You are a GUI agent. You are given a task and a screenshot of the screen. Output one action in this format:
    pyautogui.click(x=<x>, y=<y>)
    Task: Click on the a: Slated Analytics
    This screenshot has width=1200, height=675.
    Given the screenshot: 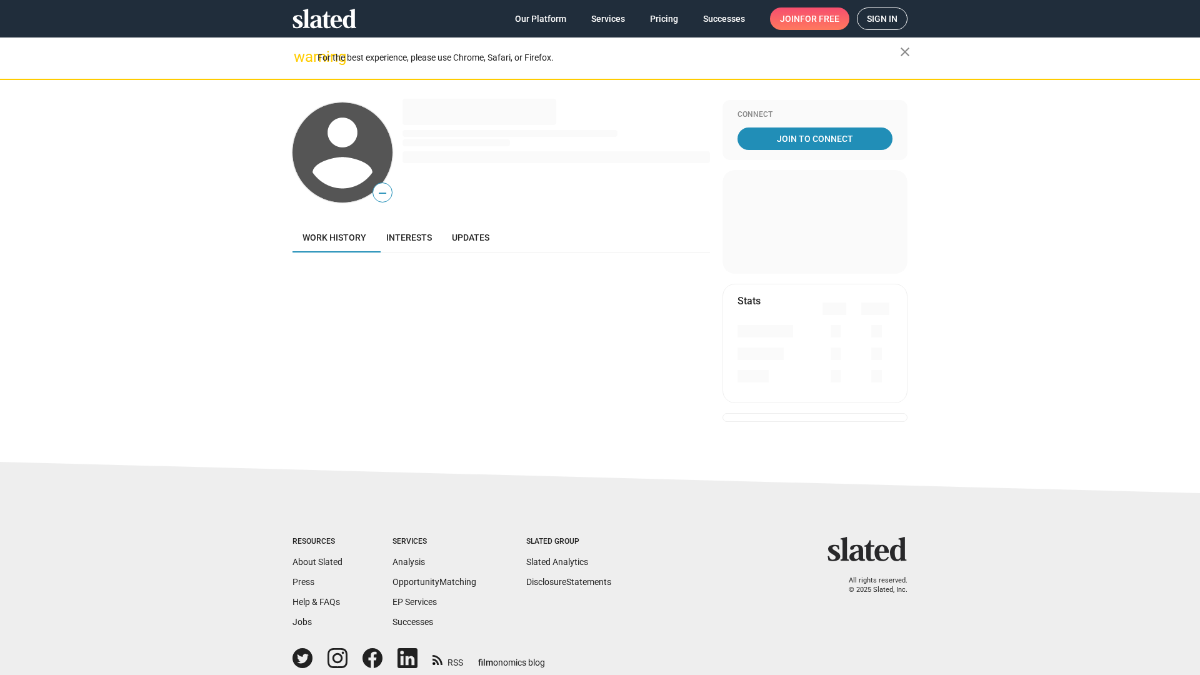 What is the action you would take?
    pyautogui.click(x=557, y=562)
    